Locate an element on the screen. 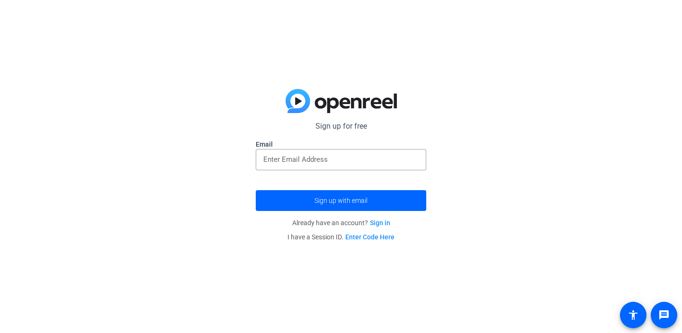 Image resolution: width=682 pixels, height=333 pixels. p: Sign up for free is located at coordinates (341, 126).